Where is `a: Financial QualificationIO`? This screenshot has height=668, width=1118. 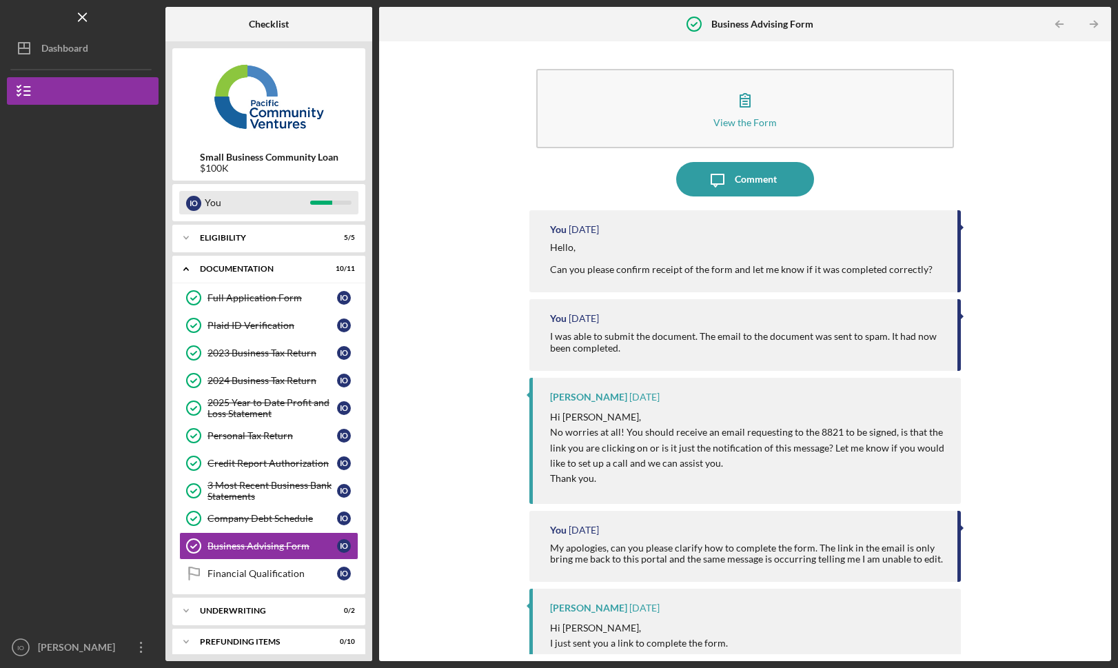 a: Financial QualificationIO is located at coordinates (269, 574).